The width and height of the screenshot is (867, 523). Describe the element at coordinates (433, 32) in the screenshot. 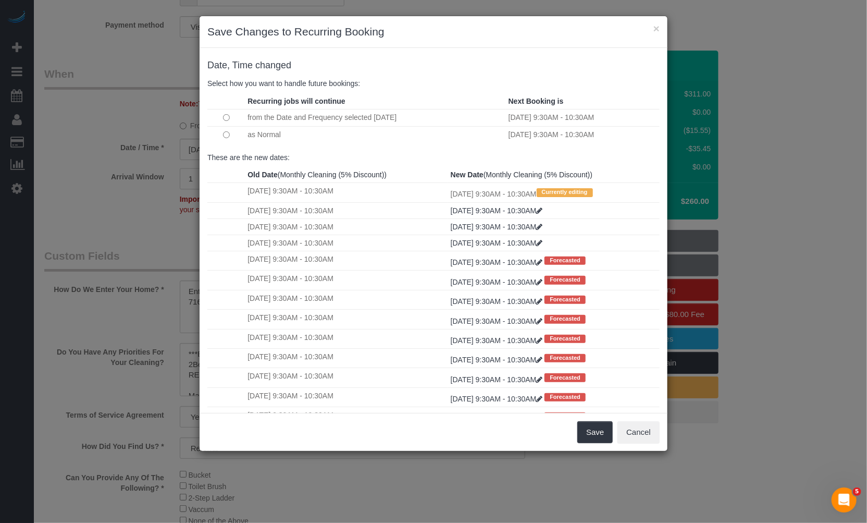

I see `h3: Save Changes to Recurring Booking` at that location.